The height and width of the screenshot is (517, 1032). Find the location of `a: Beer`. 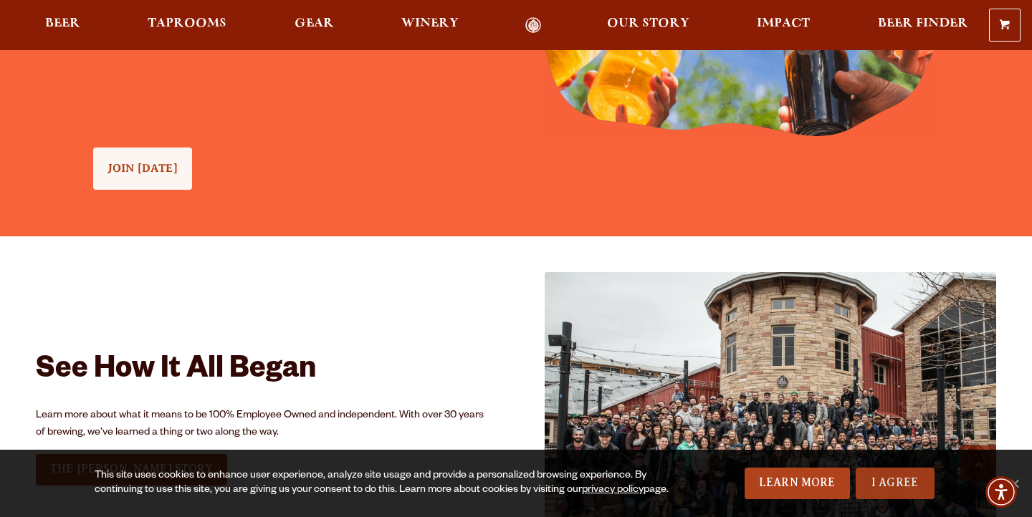

a: Beer is located at coordinates (62, 25).